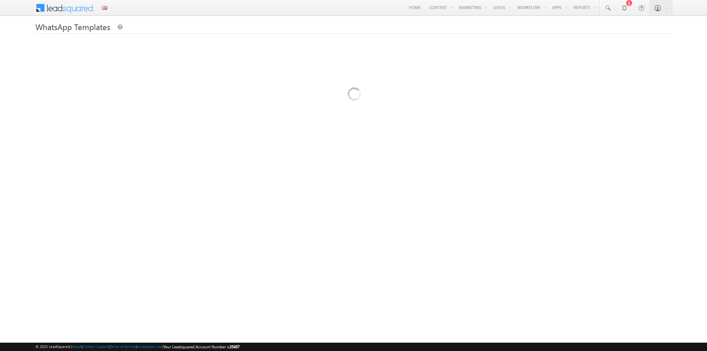 This screenshot has height=351, width=707. What do you see at coordinates (150, 346) in the screenshot?
I see `a: Acceptable Use` at bounding box center [150, 346].